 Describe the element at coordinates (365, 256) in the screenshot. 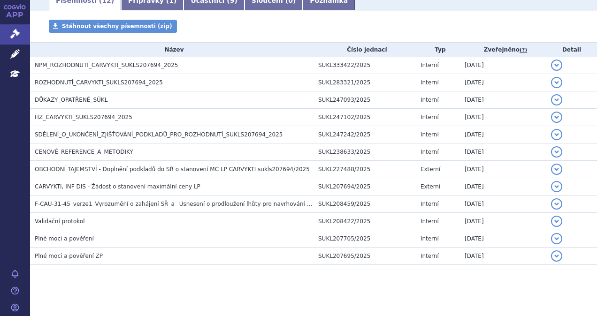

I see `td: SUKL207695/2025` at that location.